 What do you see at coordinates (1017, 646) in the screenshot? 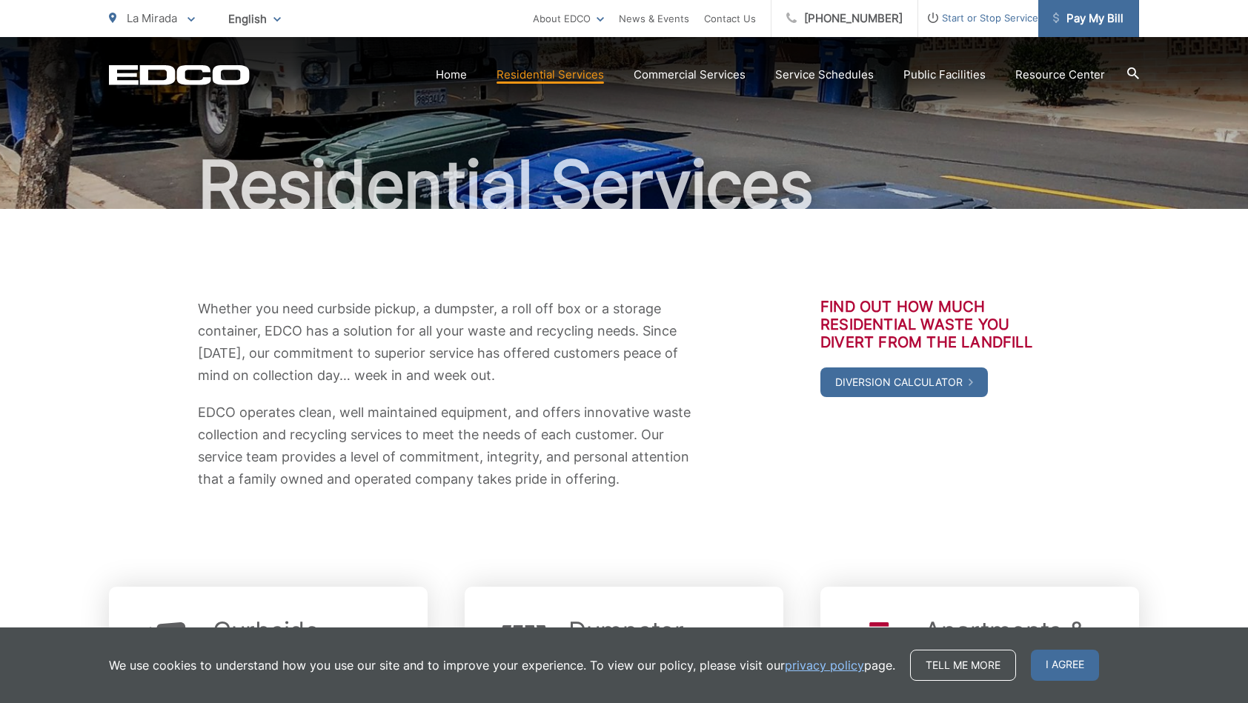
I see `a: Apartments & Condos` at bounding box center [1017, 646].